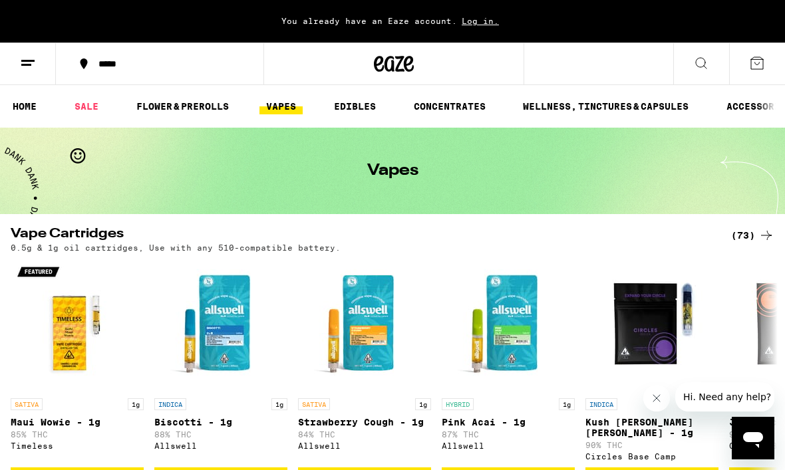 This screenshot has height=470, width=785. I want to click on a: (73), so click(752, 235).